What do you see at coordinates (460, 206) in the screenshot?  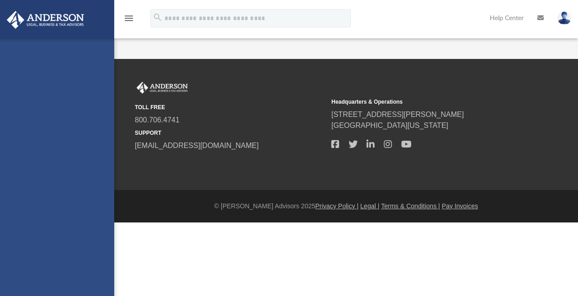 I see `a: Pay Invoices` at bounding box center [460, 206].